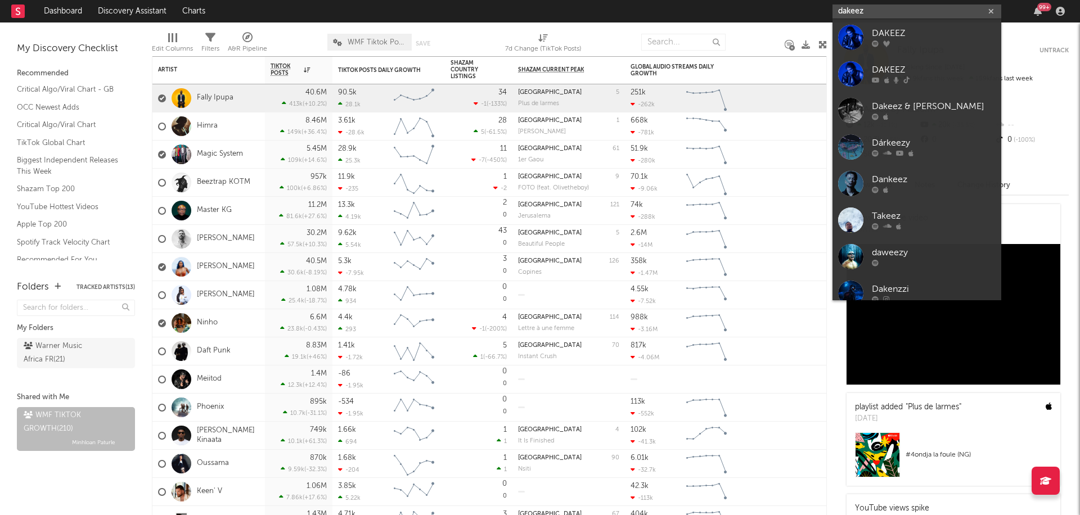 The width and height of the screenshot is (1080, 515). What do you see at coordinates (349, 160) in the screenshot?
I see `div: 25.3k` at bounding box center [349, 160].